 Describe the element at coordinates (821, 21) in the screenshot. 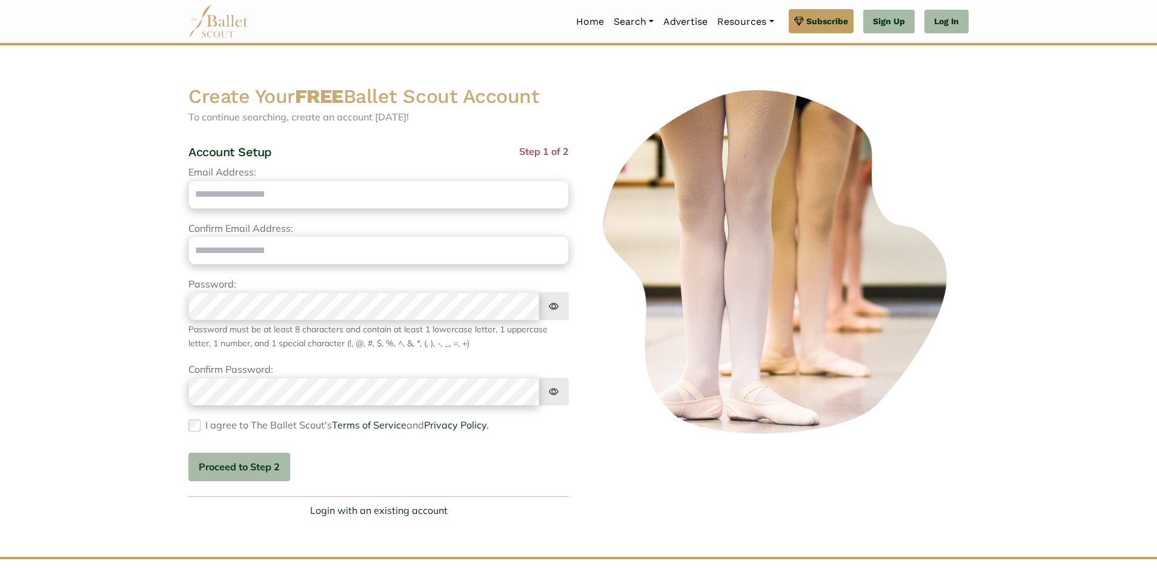

I see `a: Subscribe` at that location.